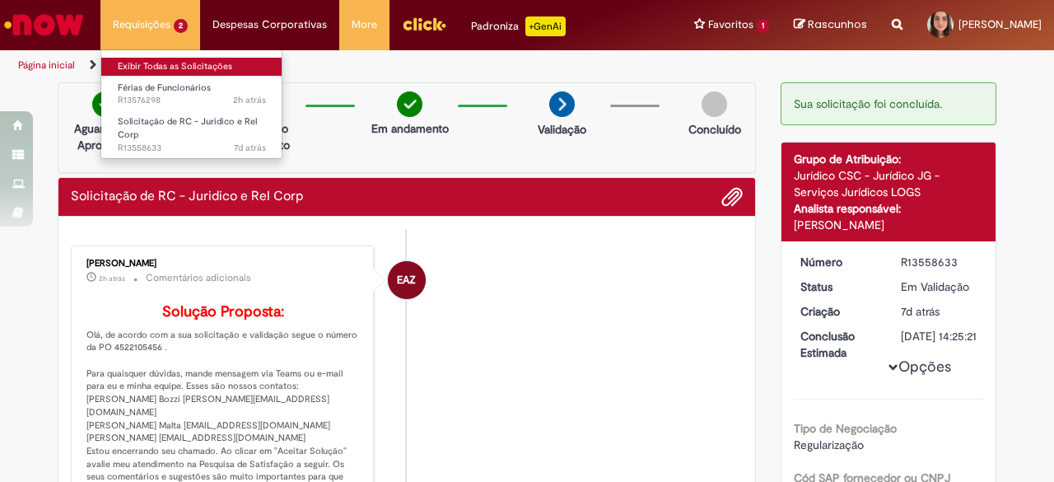 This screenshot has height=482, width=1054. Describe the element at coordinates (351, 65) in the screenshot. I see `ul: Trilhas de página` at that location.